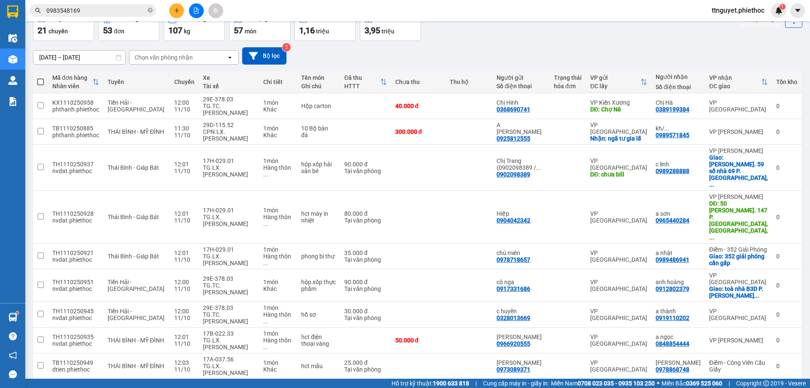  What do you see at coordinates (739, 260) in the screenshot?
I see `div: Giao: 352 giải phóng cần gấp` at bounding box center [739, 260].